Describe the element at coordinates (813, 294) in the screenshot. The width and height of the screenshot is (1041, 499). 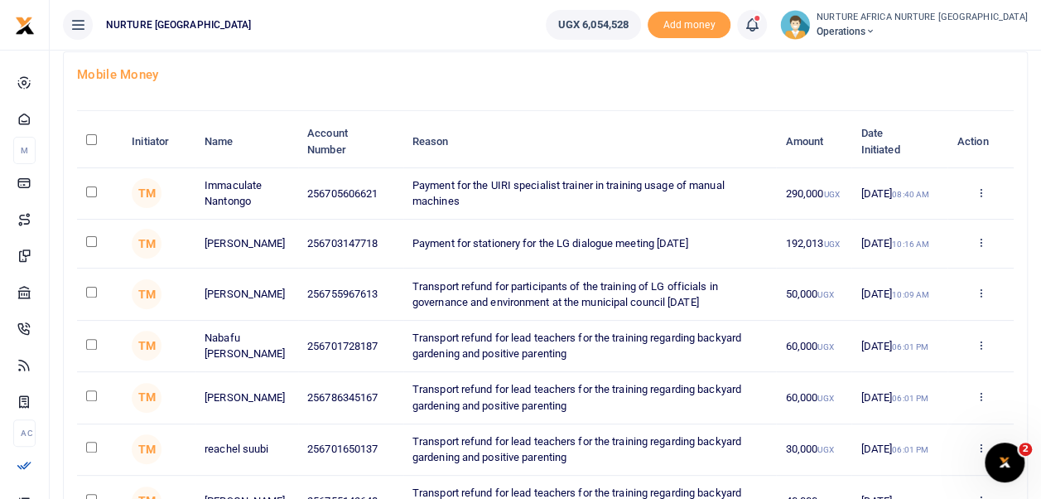
I see `td: 50,000` at that location.